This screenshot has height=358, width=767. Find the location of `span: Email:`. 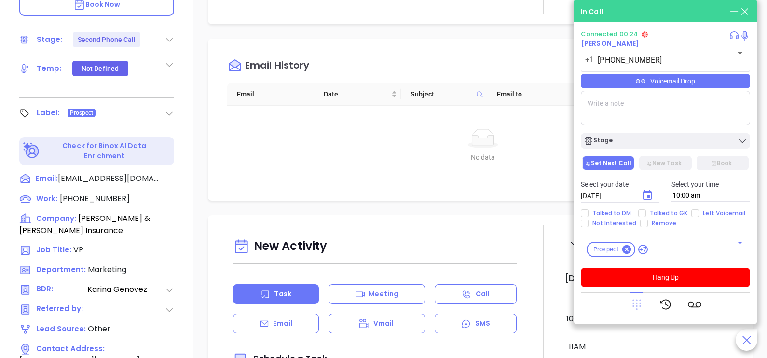

span: Email: is located at coordinates (46, 179).